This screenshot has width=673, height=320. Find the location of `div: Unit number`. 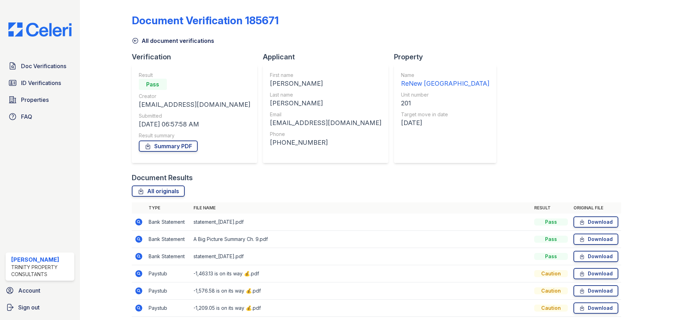

div: Unit number is located at coordinates (445, 95).